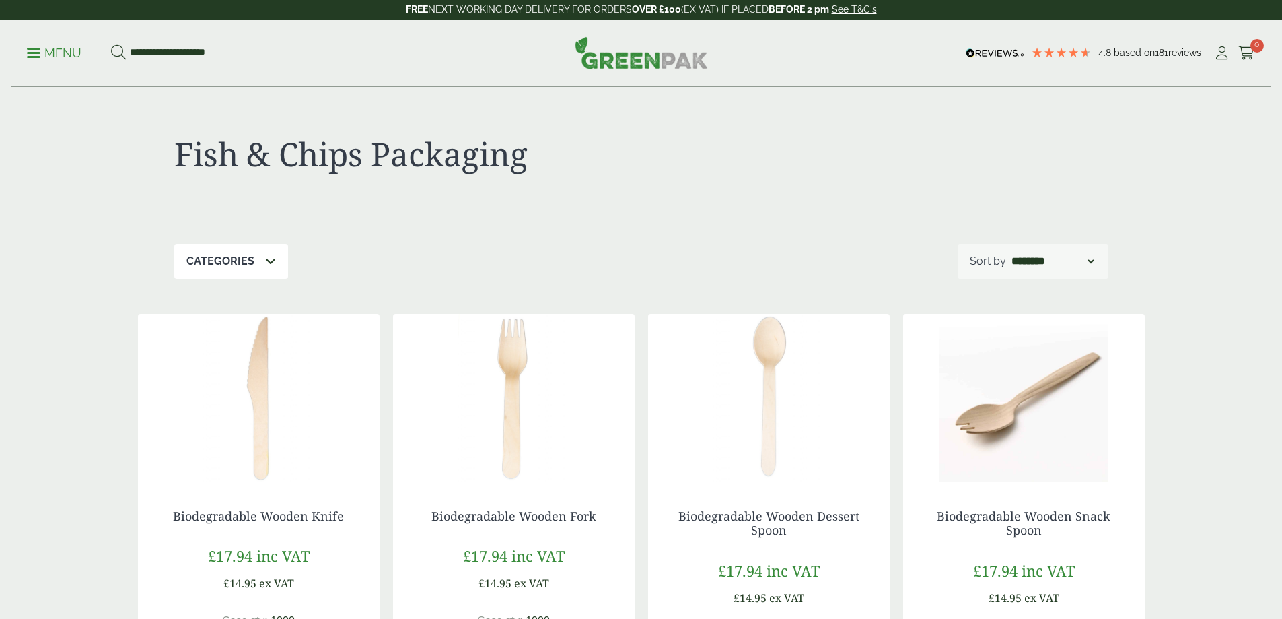  Describe the element at coordinates (641, 53) in the screenshot. I see `img: GreenPak Supplies` at that location.